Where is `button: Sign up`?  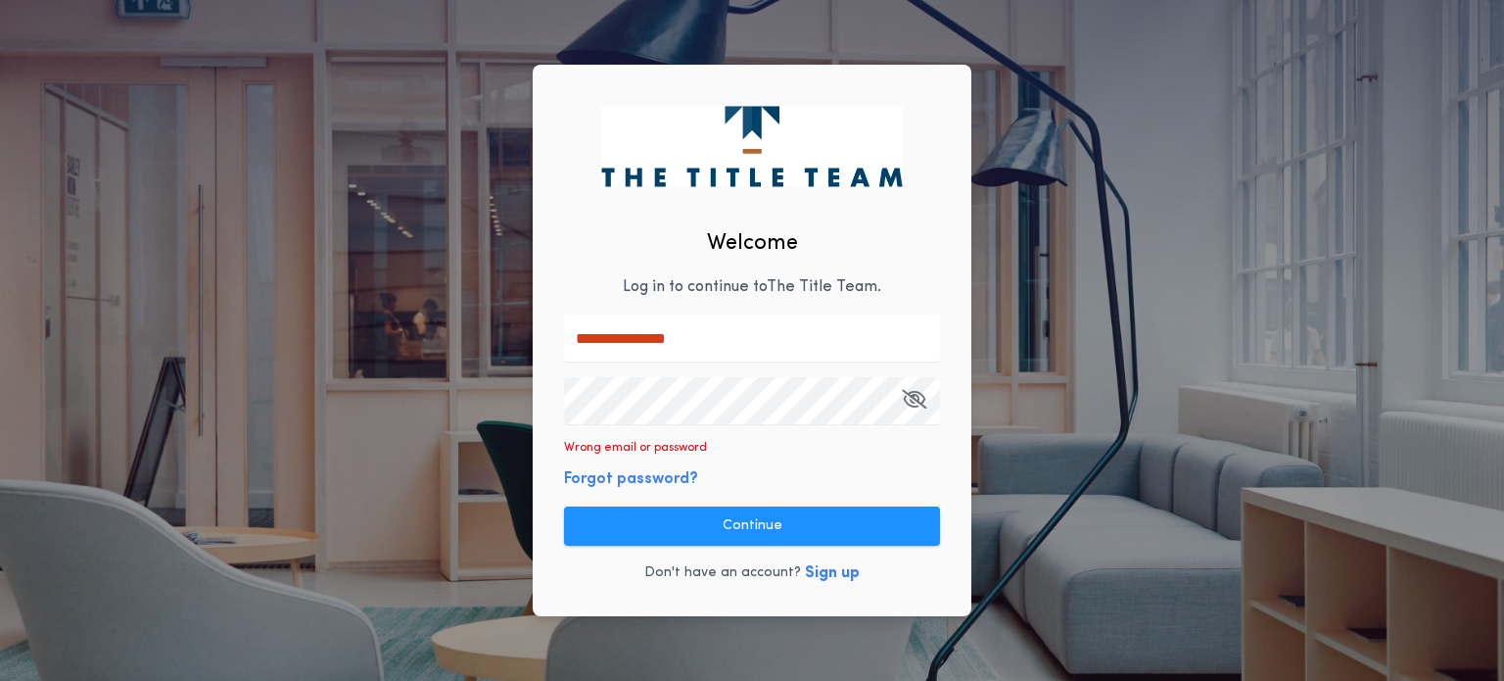
button: Sign up is located at coordinates (833, 573).